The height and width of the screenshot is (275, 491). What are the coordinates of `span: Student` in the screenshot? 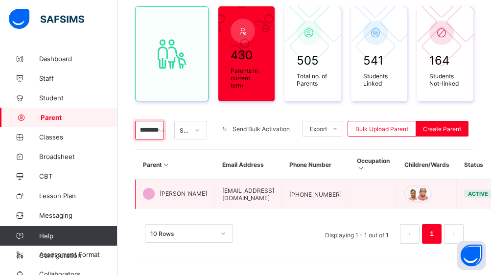 It's located at (78, 98).